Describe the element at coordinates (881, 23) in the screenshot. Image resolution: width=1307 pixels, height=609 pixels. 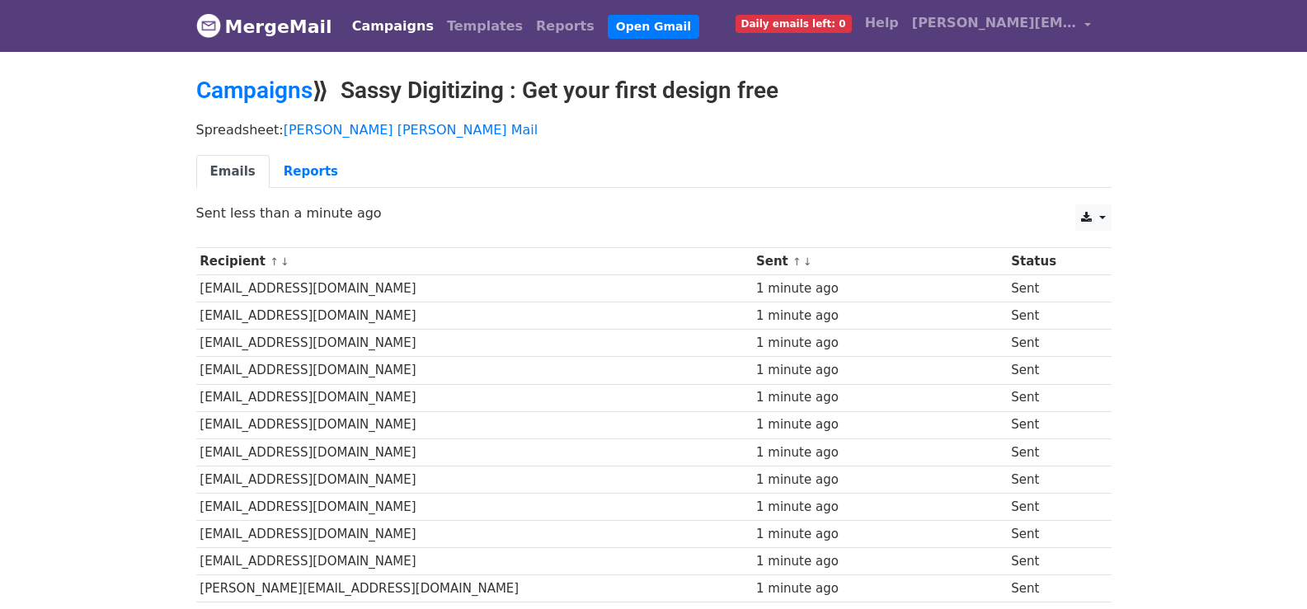
I see `a: Help` at that location.